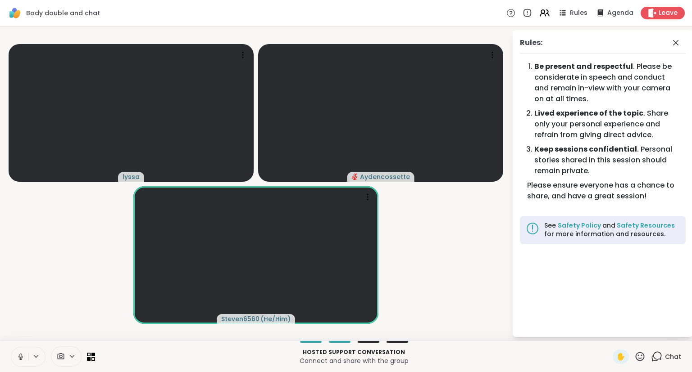  I want to click on img: ShareWell Logomark, so click(15, 13).